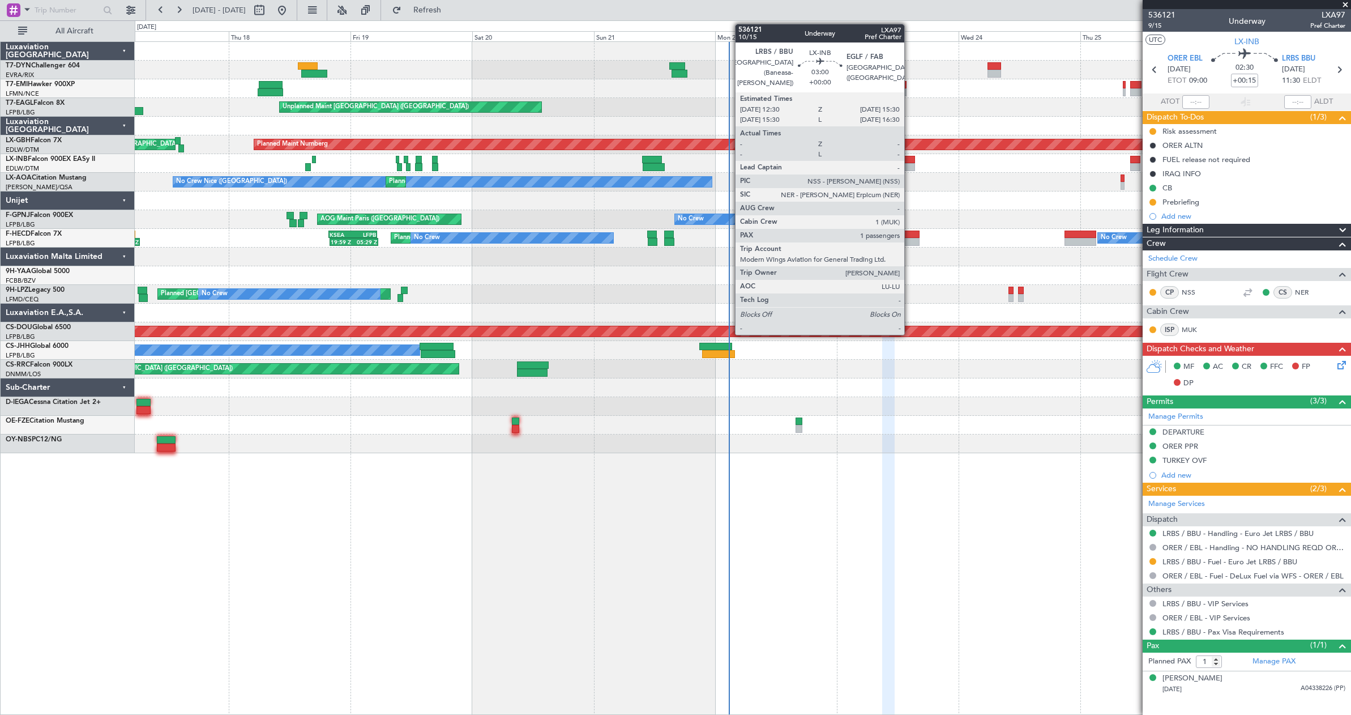 Image resolution: width=1351 pixels, height=715 pixels. Describe the element at coordinates (33, 234) in the screenshot. I see `a: F-HECDFalcon 7X` at that location.